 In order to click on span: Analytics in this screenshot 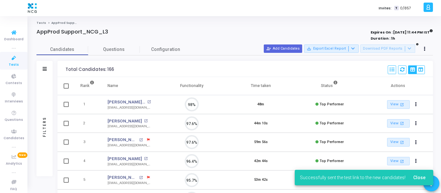, I will do `click(14, 164)`.